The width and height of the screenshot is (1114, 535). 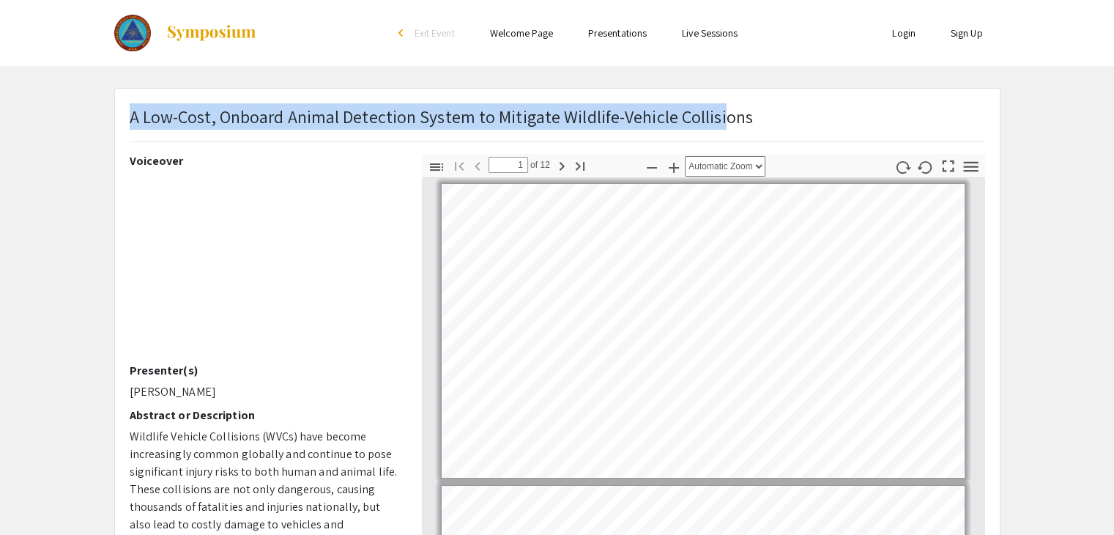 What do you see at coordinates (967, 33) in the screenshot?
I see `a: Sign Up` at bounding box center [967, 33].